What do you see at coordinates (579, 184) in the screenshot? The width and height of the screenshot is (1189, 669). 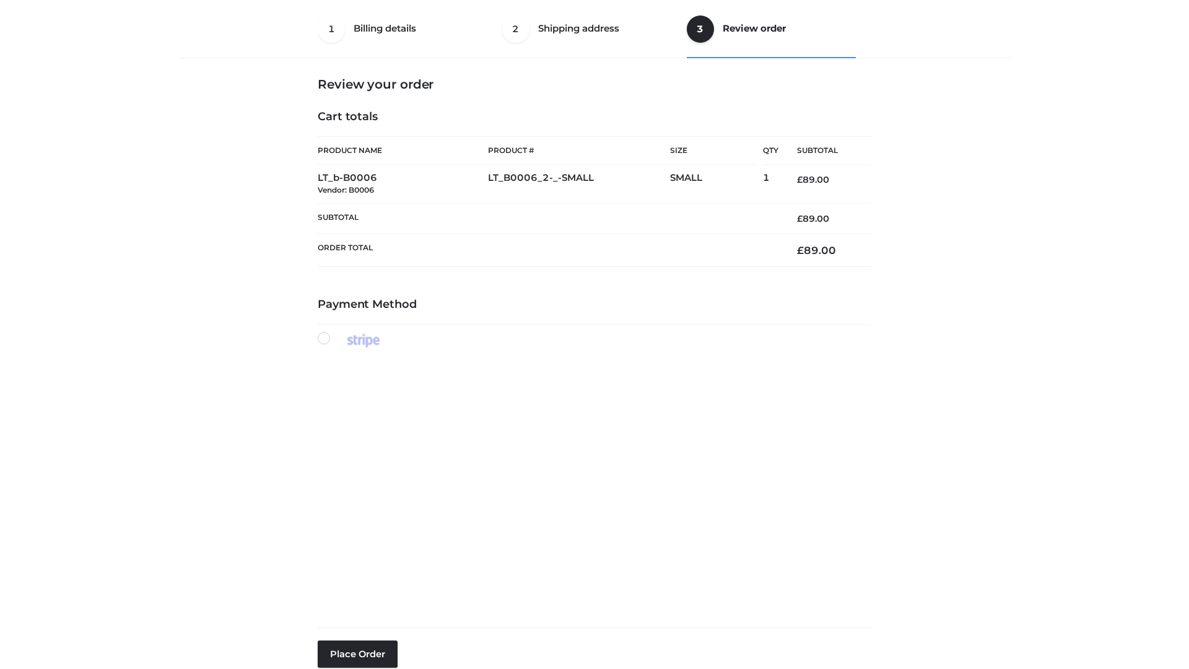 I see `td: LT_B0006_2-_-SMALL` at bounding box center [579, 184].